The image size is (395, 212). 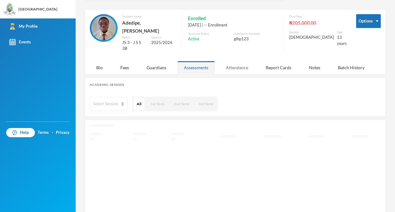 What do you see at coordinates (235, 85) in the screenshot?
I see `div: Academic Session` at bounding box center [235, 85].